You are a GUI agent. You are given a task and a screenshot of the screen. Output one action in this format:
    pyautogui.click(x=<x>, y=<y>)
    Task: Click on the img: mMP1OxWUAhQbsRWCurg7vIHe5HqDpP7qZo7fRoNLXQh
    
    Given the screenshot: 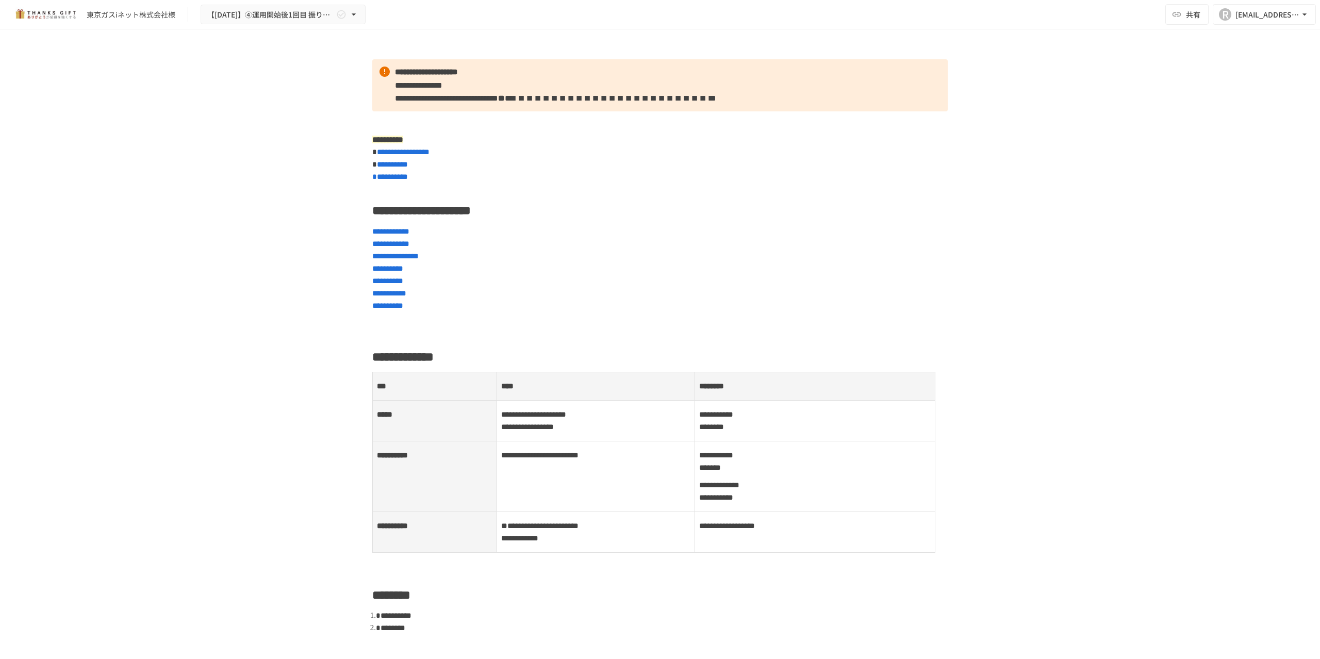 What is the action you would take?
    pyautogui.click(x=45, y=14)
    